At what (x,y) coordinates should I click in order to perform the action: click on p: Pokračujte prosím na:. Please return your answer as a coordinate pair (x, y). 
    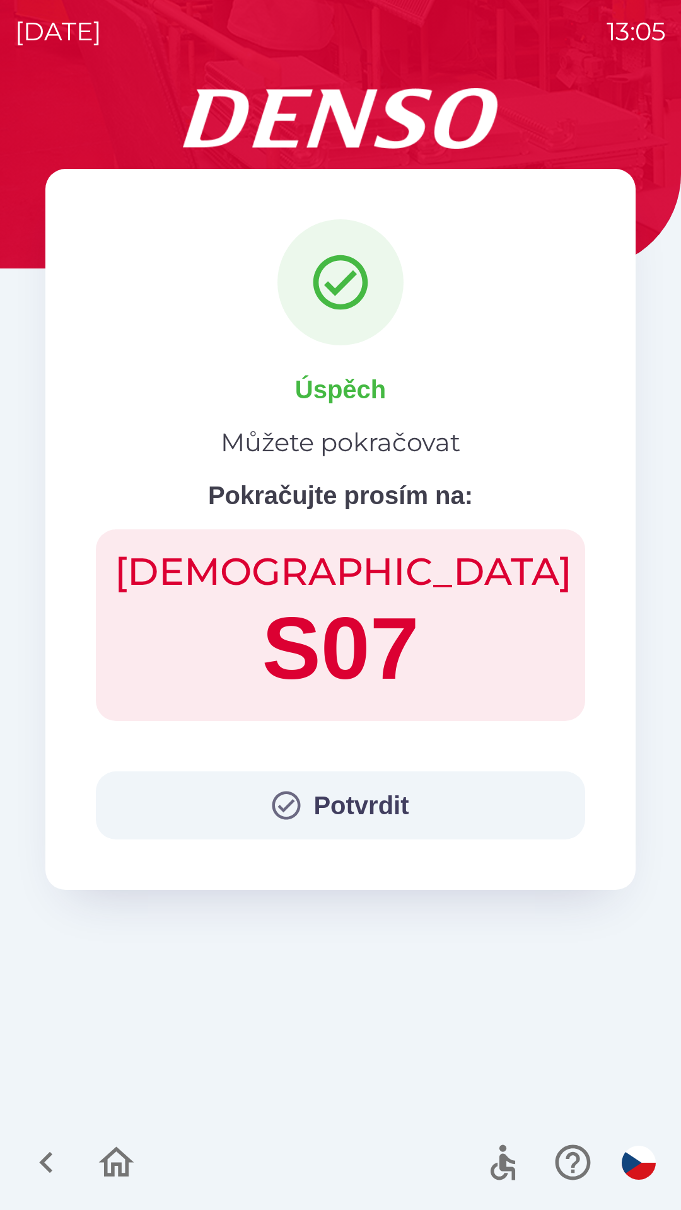
    Looking at the image, I should click on (340, 495).